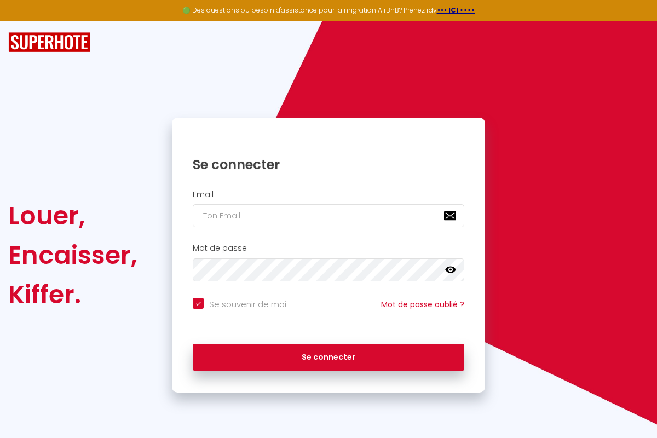  Describe the element at coordinates (456, 10) in the screenshot. I see `strong: >>> ICI <<<<` at that location.